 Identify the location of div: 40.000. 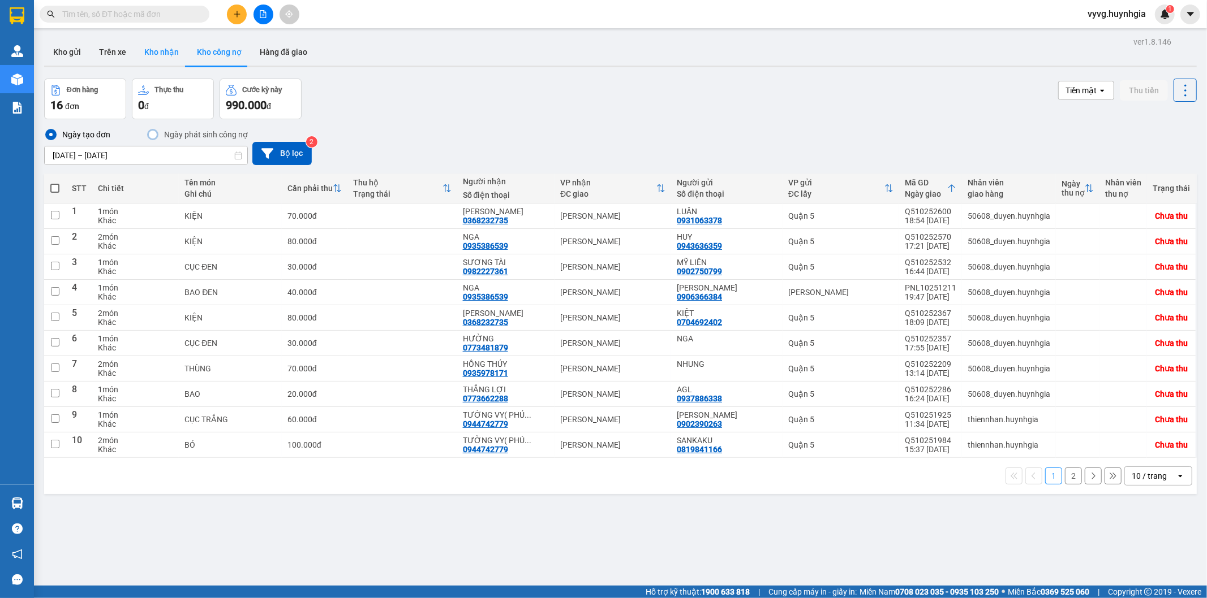
(315, 292).